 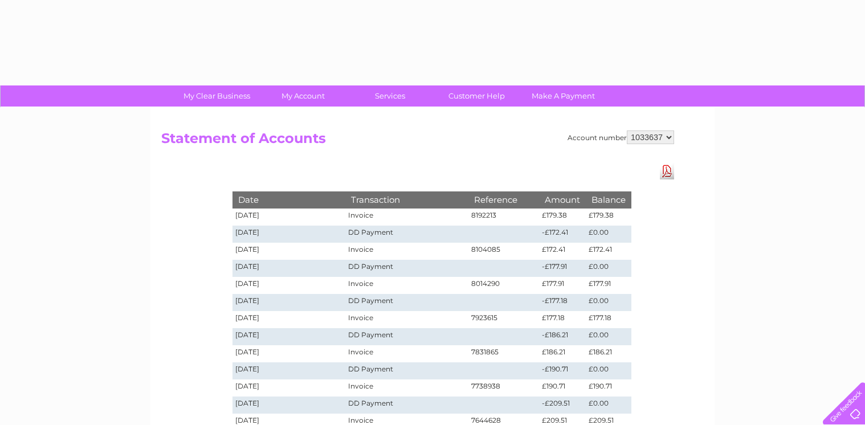 I want to click on td: -£209.51, so click(x=562, y=405).